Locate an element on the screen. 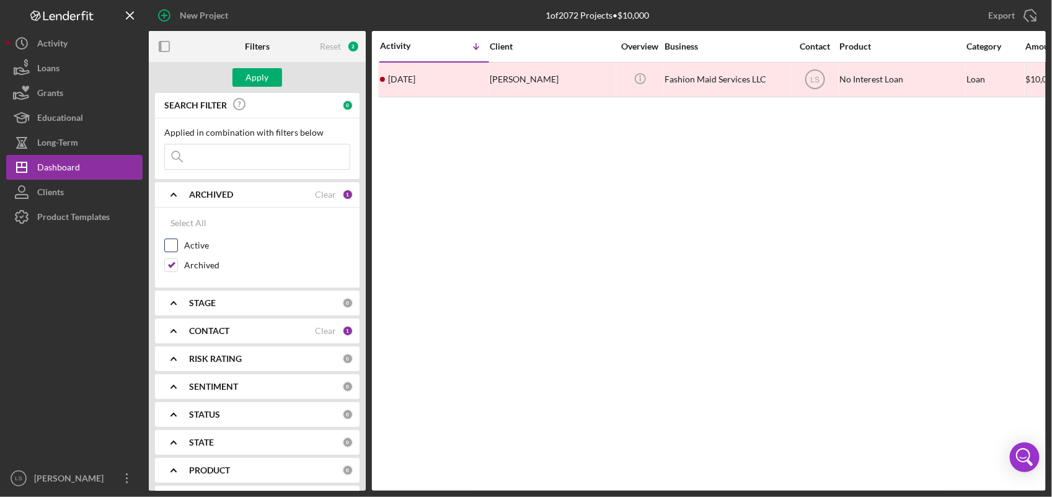 The image size is (1052, 497). div: Contact is located at coordinates (815, 47).